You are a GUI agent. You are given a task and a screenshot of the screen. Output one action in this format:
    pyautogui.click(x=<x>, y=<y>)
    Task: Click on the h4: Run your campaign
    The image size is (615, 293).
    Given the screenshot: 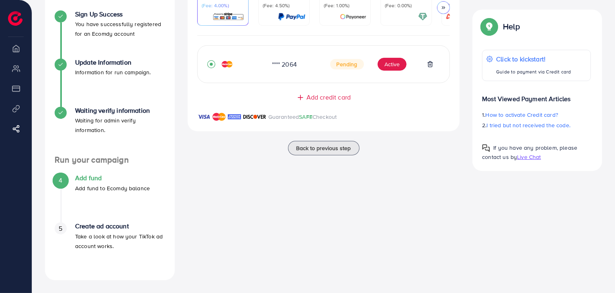 What is the action you would take?
    pyautogui.click(x=110, y=160)
    